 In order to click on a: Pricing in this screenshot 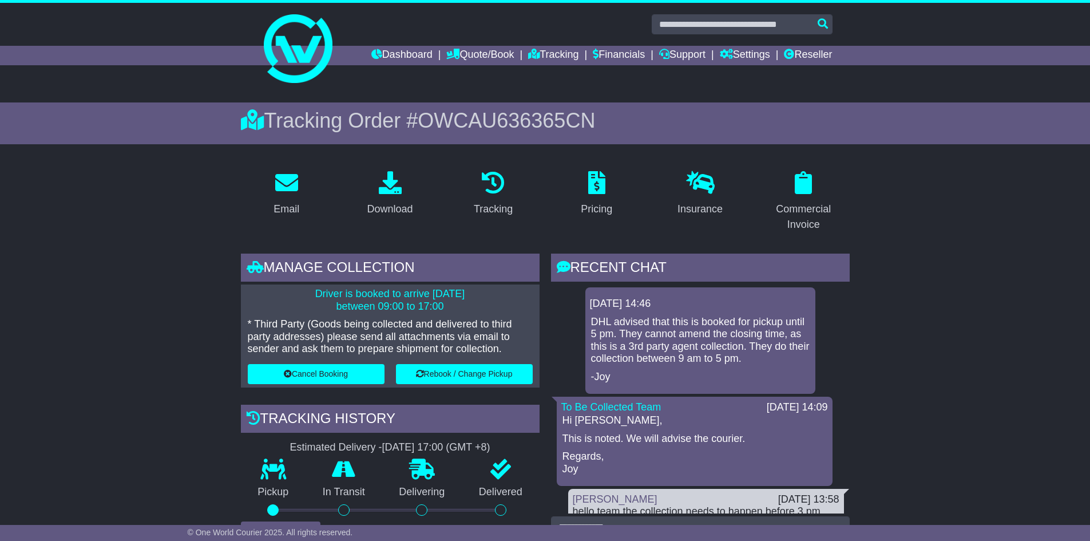, I will do `click(596, 194)`.